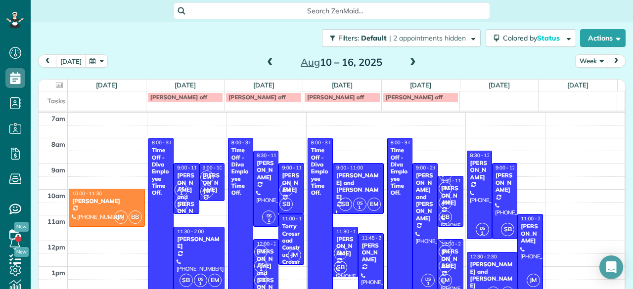  Describe the element at coordinates (428, 168) in the screenshot. I see `span: 9:00 - 2:00` at that location.